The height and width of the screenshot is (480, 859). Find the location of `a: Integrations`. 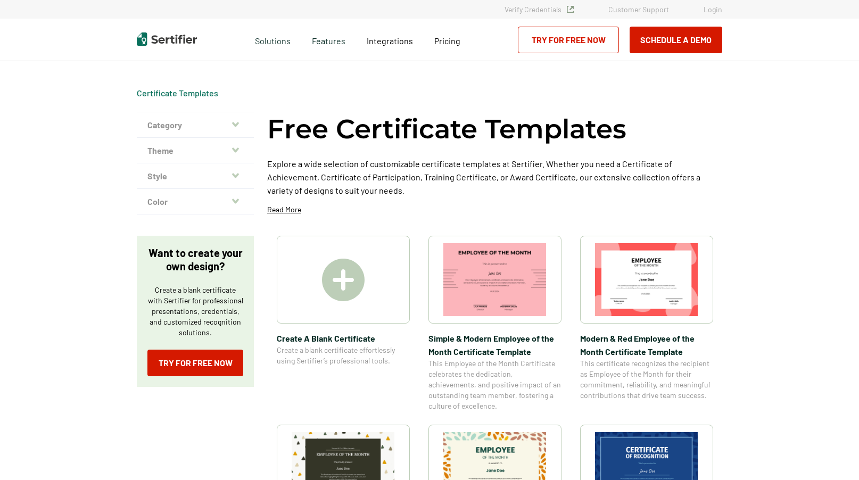

a: Integrations is located at coordinates (389, 39).